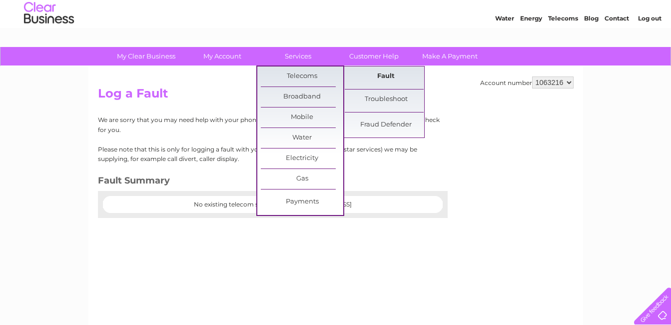  What do you see at coordinates (385, 76) in the screenshot?
I see `a: Fault` at bounding box center [385, 76].